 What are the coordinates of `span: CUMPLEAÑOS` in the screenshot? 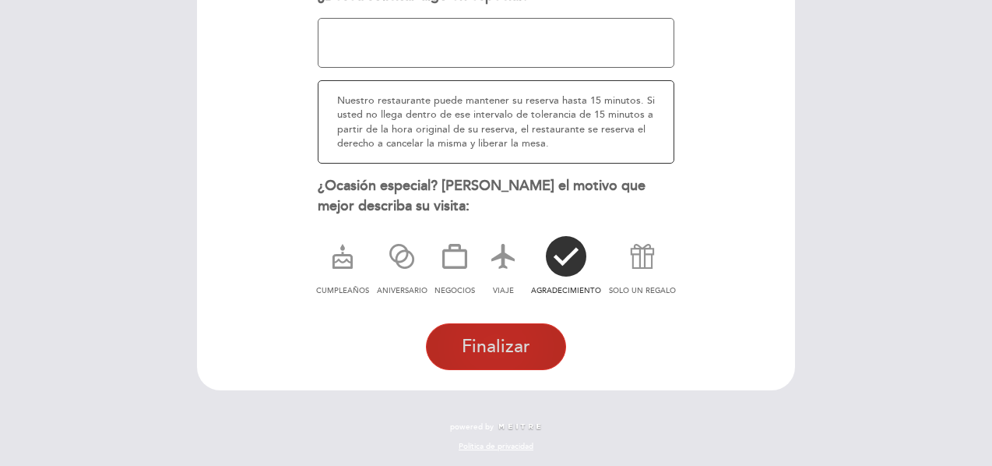 It's located at (343, 291).